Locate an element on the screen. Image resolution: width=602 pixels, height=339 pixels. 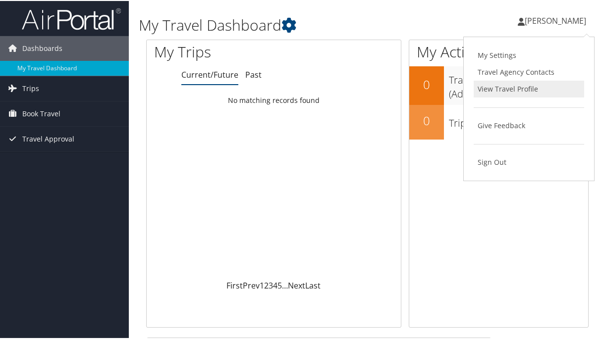
a: Give Feedback is located at coordinates (528, 125).